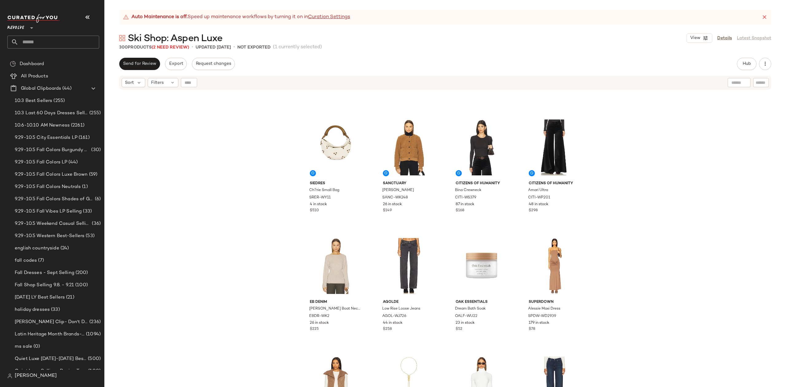  Describe the element at coordinates (314, 329) in the screenshot. I see `span: $225` at that location.